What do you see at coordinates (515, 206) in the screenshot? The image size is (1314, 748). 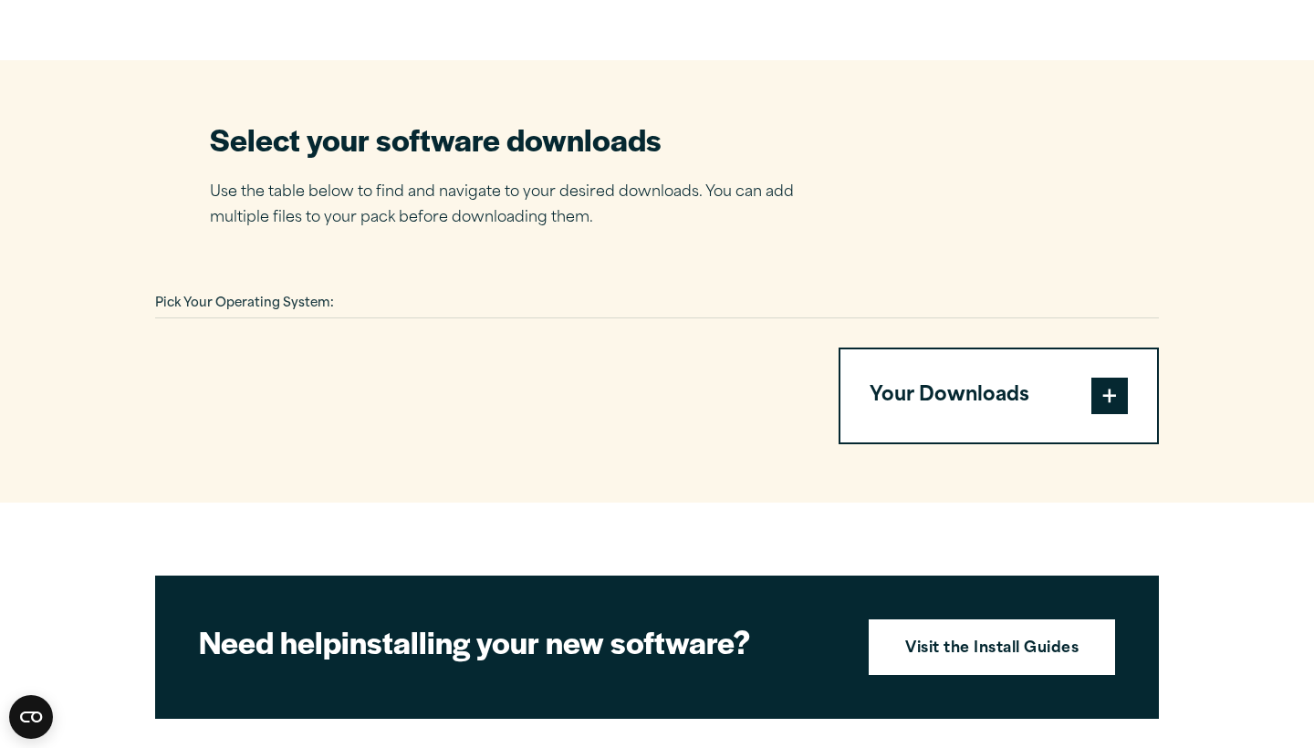 I see `p: Use the table below to find and navigate to your desired downloads. You can add multiple files to...` at bounding box center [515, 206].